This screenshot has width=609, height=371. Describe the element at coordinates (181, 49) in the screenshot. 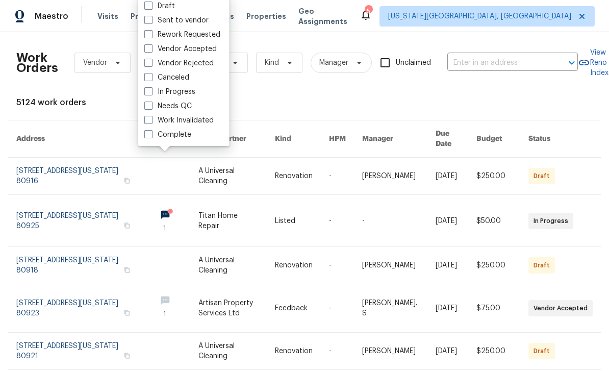

I see `label: Vendor Accepted` at that location.